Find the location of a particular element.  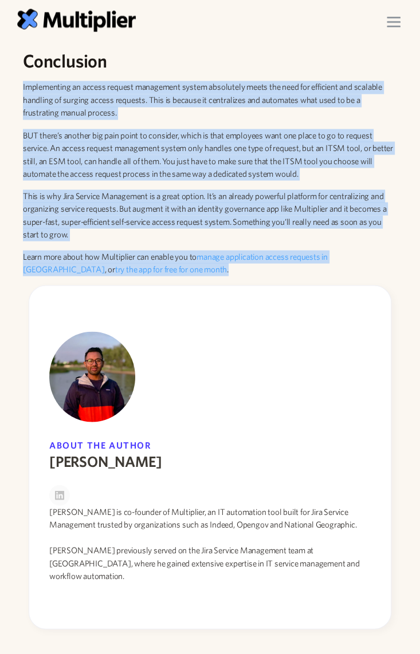

h2: Conclusion is located at coordinates (210, 61).